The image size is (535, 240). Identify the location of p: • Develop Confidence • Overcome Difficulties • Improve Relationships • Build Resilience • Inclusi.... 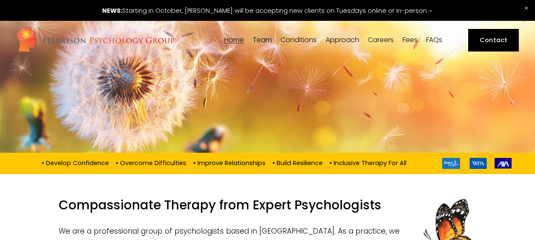
(225, 163).